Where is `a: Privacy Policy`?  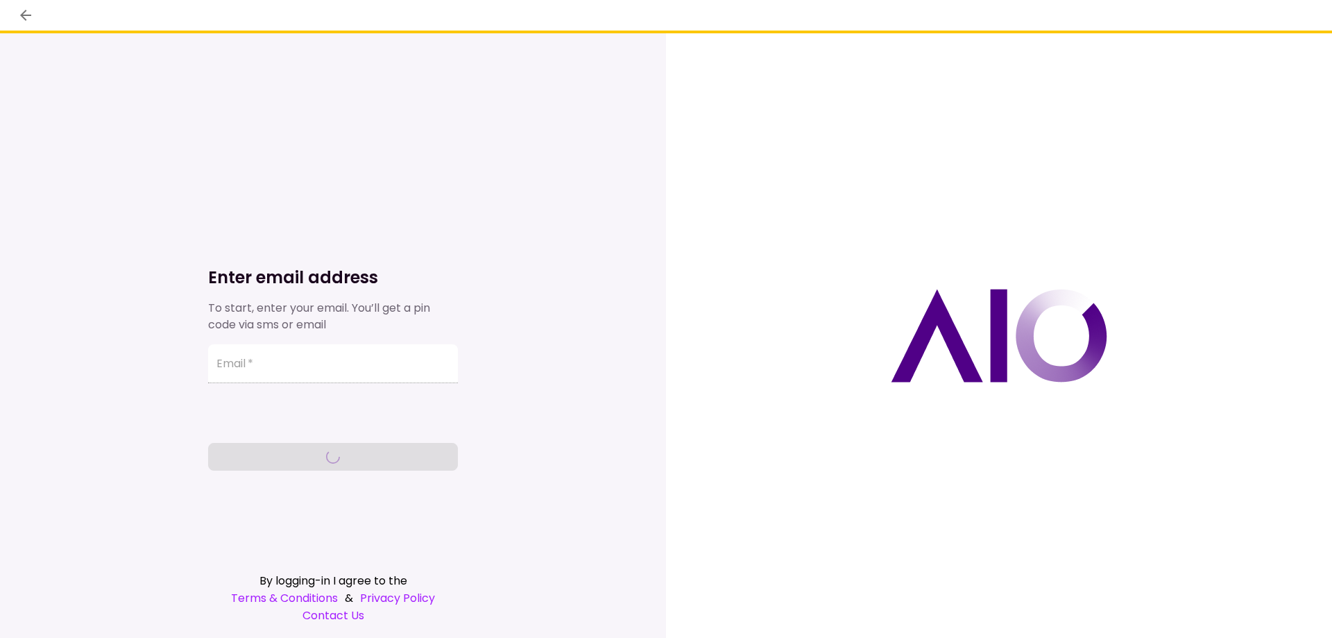
a: Privacy Policy is located at coordinates (398, 597).